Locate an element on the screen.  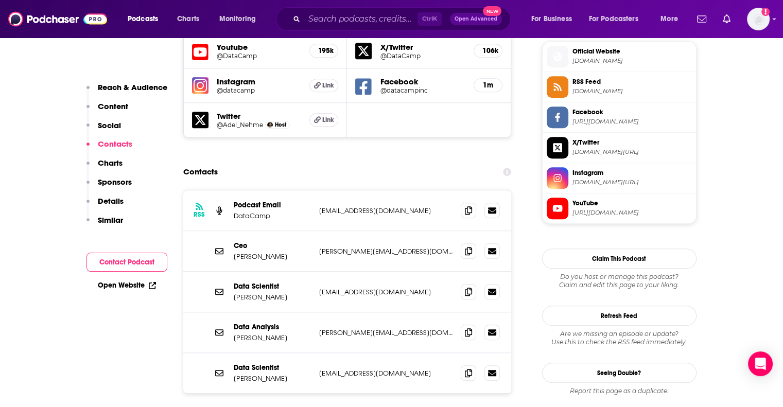
a: @datacamp is located at coordinates (259, 90).